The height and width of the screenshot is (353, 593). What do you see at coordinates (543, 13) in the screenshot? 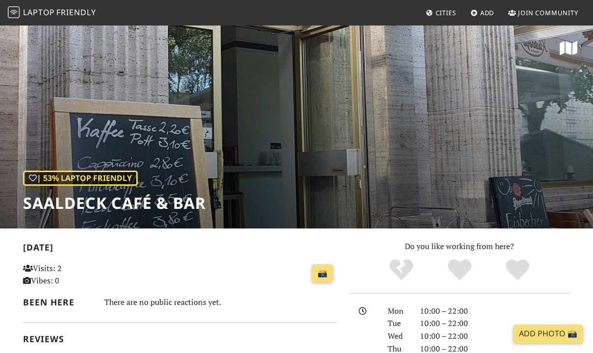
I see `a: Join Community` at bounding box center [543, 13].